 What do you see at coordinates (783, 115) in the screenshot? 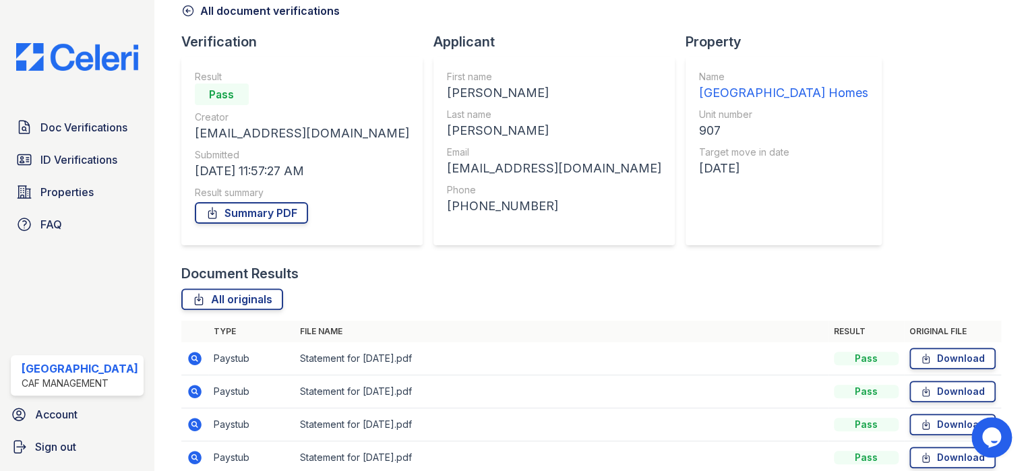
I see `div: Unit number` at bounding box center [783, 115].